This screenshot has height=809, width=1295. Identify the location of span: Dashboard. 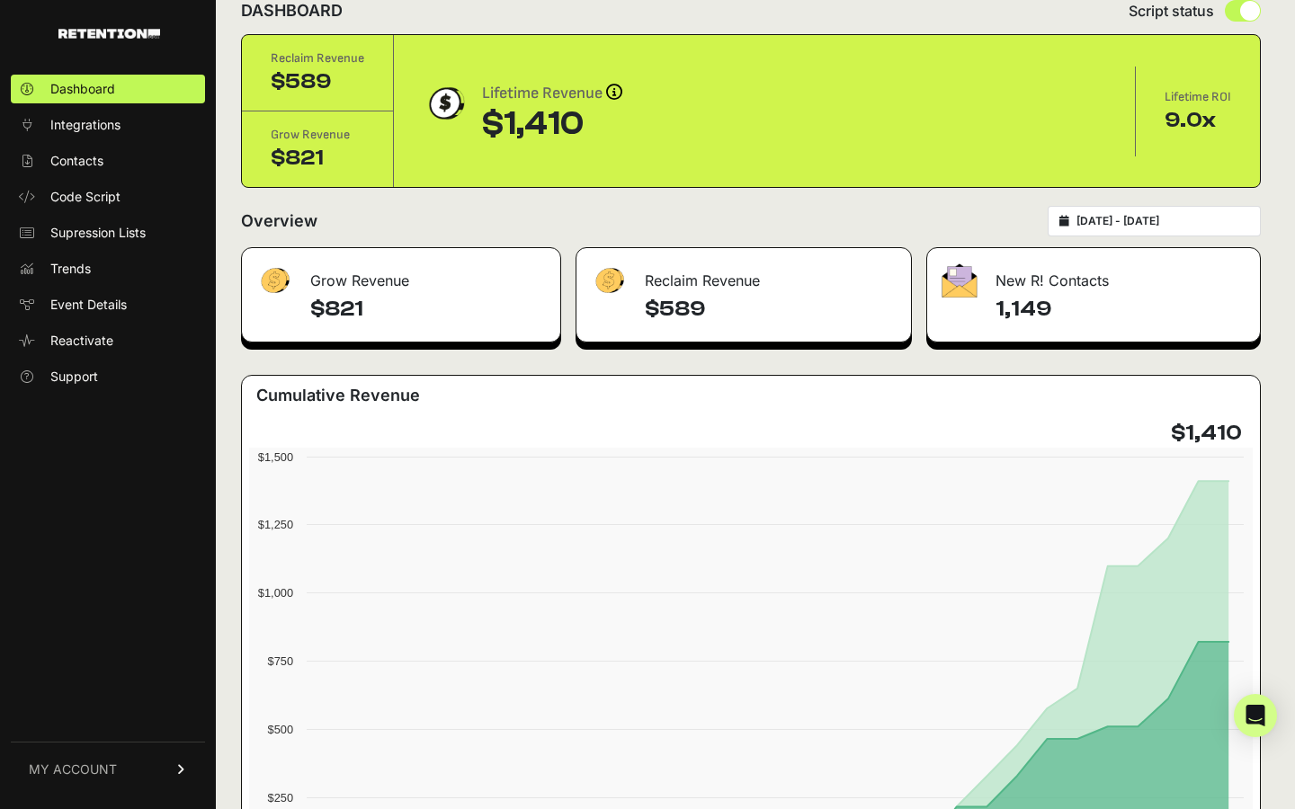
(83, 89).